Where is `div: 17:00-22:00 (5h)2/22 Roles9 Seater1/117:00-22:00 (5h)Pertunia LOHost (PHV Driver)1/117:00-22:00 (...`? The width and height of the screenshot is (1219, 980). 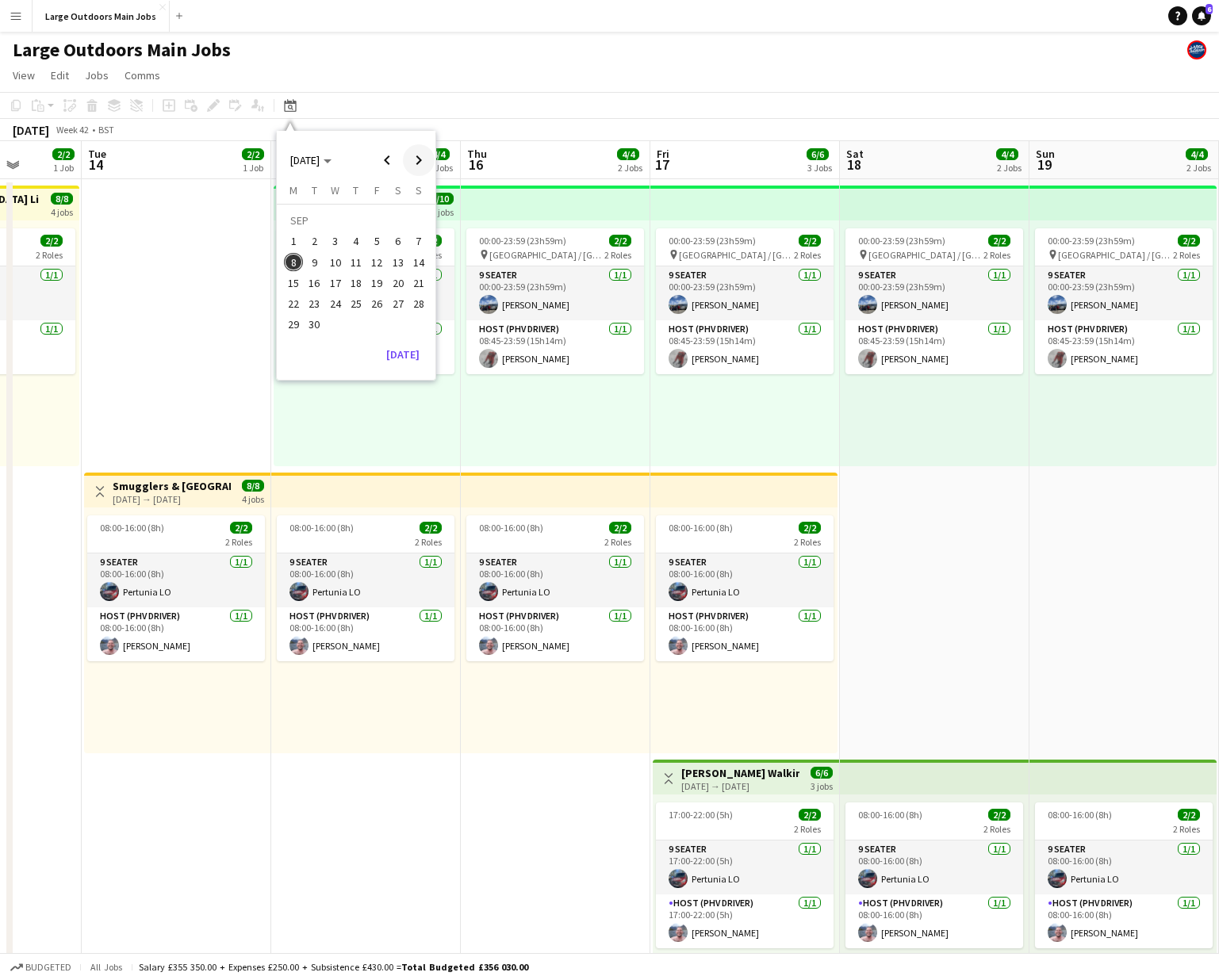 div: 17:00-22:00 (5h)2/22 Roles9 Seater1/117:00-22:00 (5h)Pertunia LOHost (PHV Driver)1/117:00-22:00 (... is located at coordinates (745, 876).